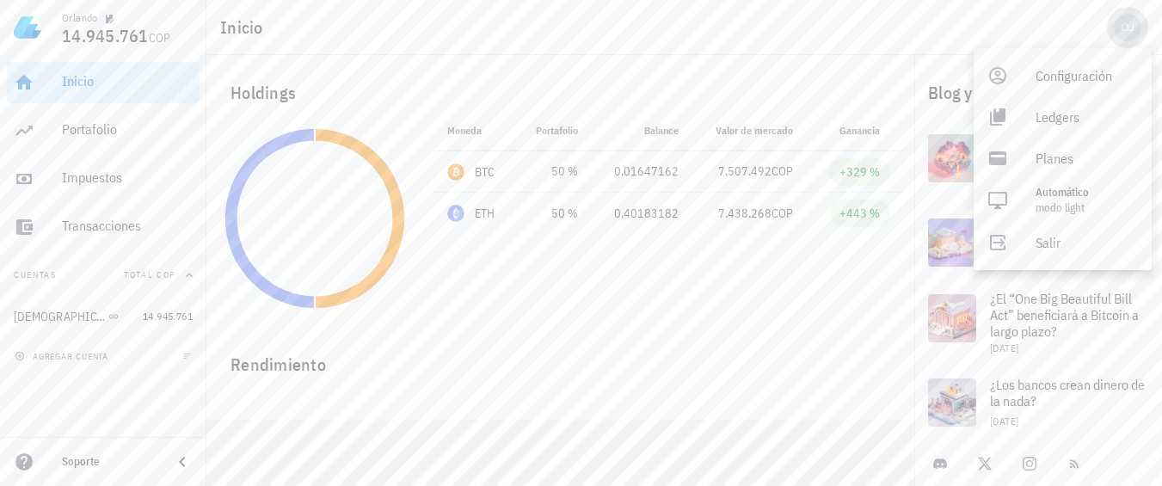 Image resolution: width=1162 pixels, height=486 pixels. I want to click on span: ¿Los bancos crean dinero de la nada?, so click(1067, 392).